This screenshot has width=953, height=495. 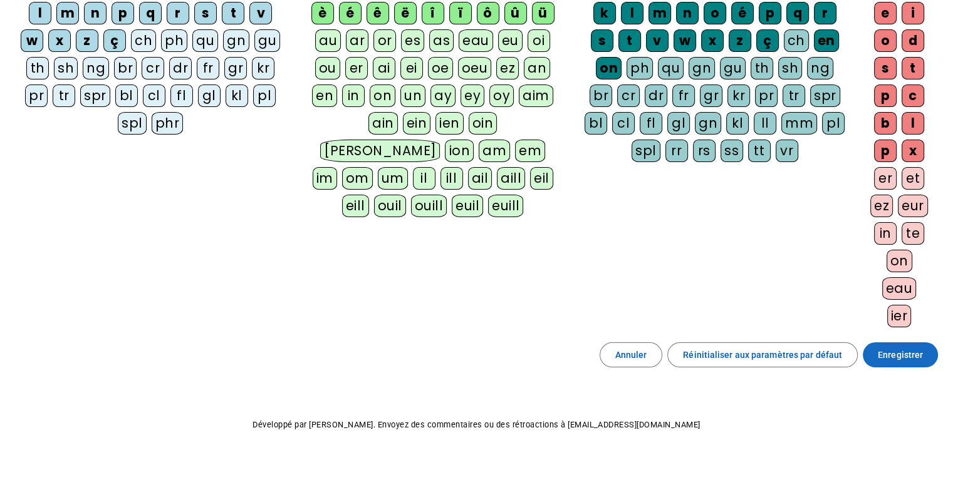 I want to click on div: ô, so click(x=488, y=13).